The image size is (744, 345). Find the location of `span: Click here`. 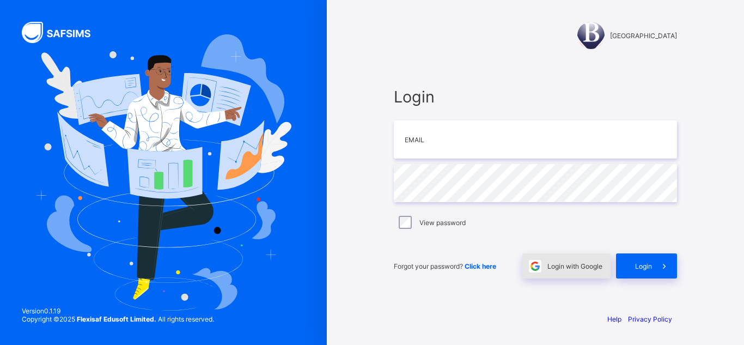

span: Click here is located at coordinates (480, 266).